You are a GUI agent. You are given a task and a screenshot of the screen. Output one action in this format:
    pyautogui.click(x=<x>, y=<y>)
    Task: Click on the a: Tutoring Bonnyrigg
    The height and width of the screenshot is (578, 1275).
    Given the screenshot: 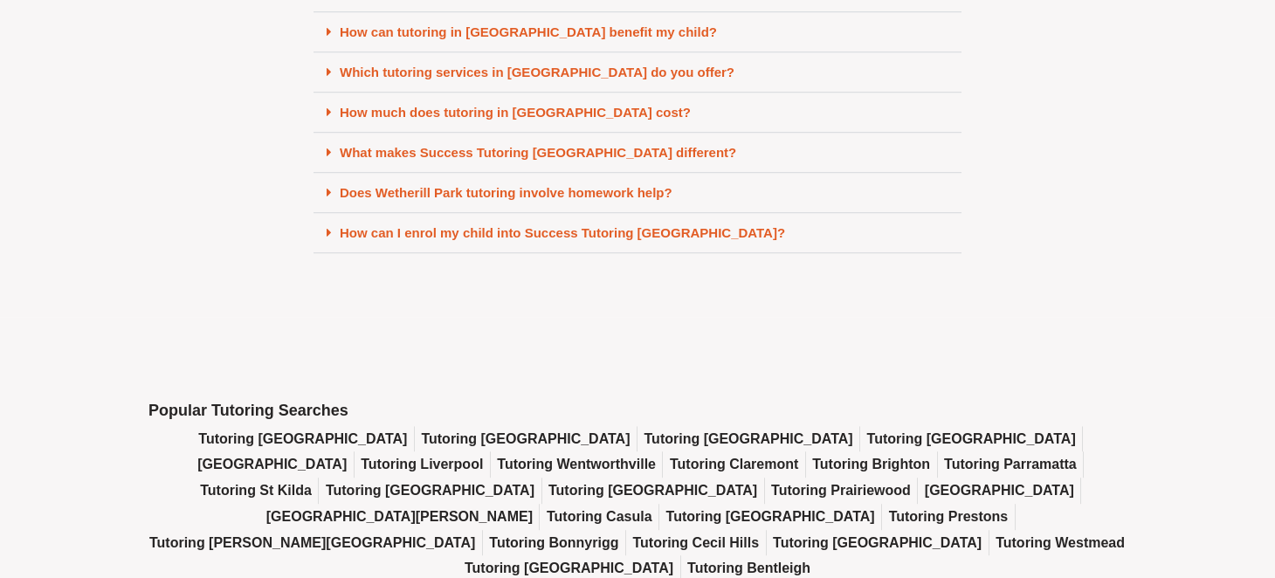 What is the action you would take?
    pyautogui.click(x=554, y=543)
    